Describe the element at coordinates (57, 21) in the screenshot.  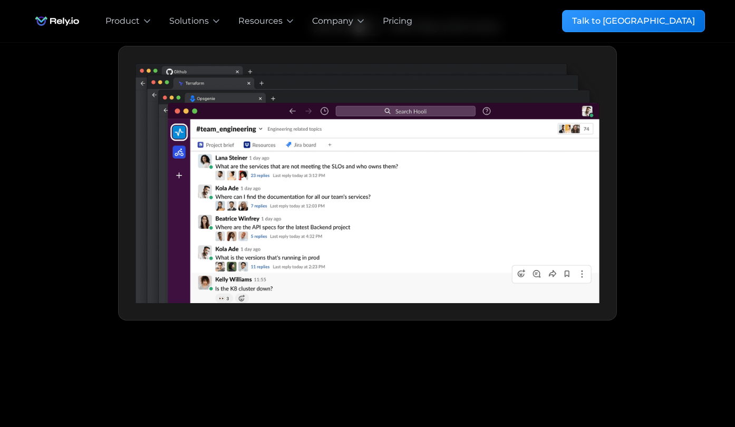
I see `a: home` at that location.